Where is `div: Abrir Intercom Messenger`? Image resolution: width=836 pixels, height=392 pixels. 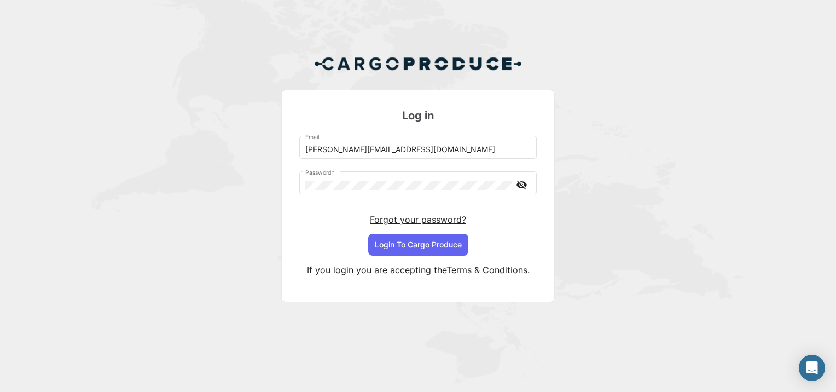
div: Abrir Intercom Messenger is located at coordinates (812, 368).